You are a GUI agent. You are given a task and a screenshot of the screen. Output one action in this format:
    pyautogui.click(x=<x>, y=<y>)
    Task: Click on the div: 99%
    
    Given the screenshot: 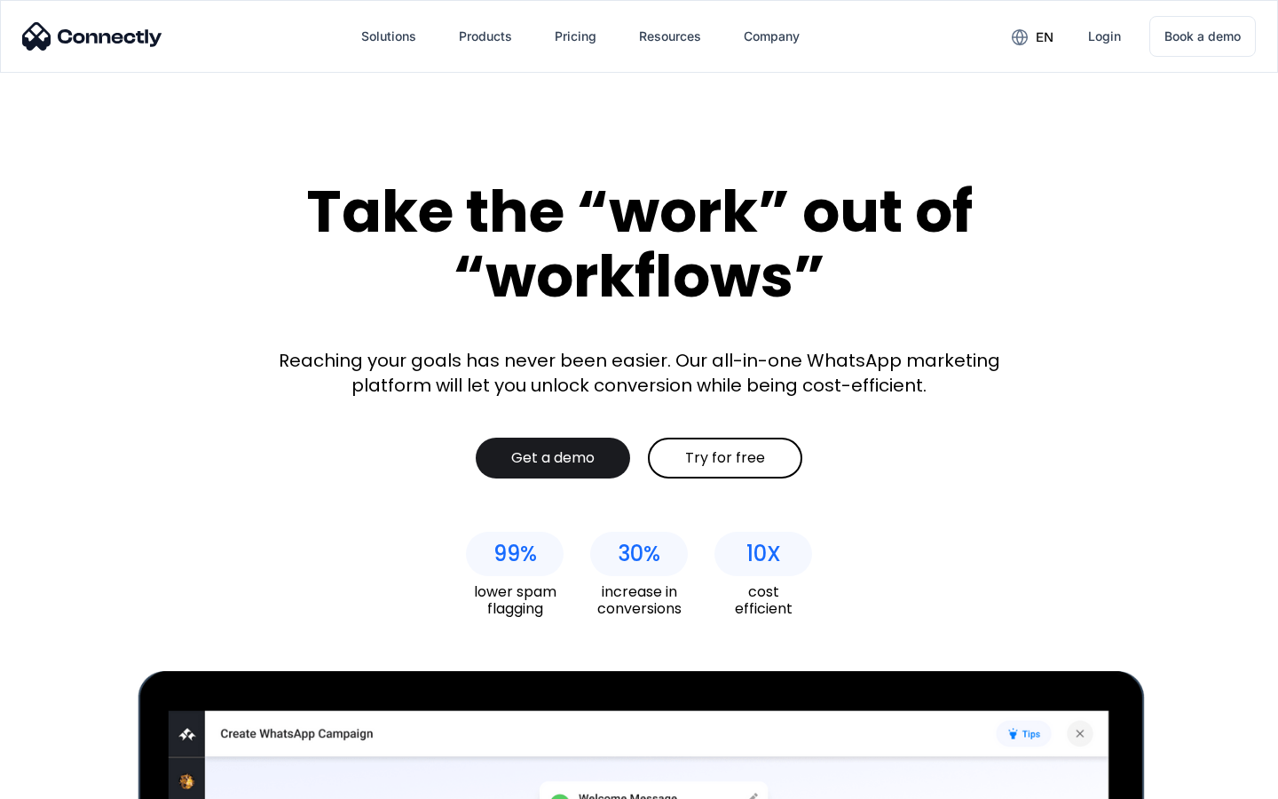 What is the action you would take?
    pyautogui.click(x=515, y=554)
    